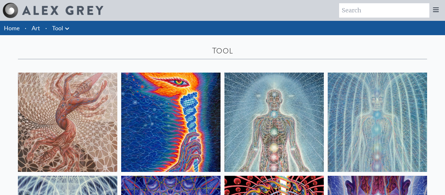  I want to click on a: Art, so click(36, 28).